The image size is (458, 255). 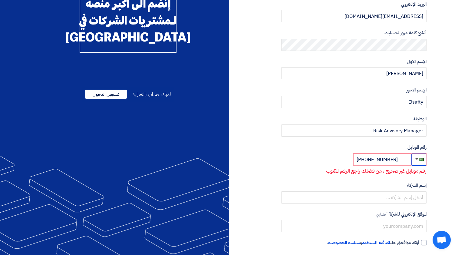 What do you see at coordinates (354, 90) in the screenshot?
I see `label: الإسم الاخير` at bounding box center [354, 90].